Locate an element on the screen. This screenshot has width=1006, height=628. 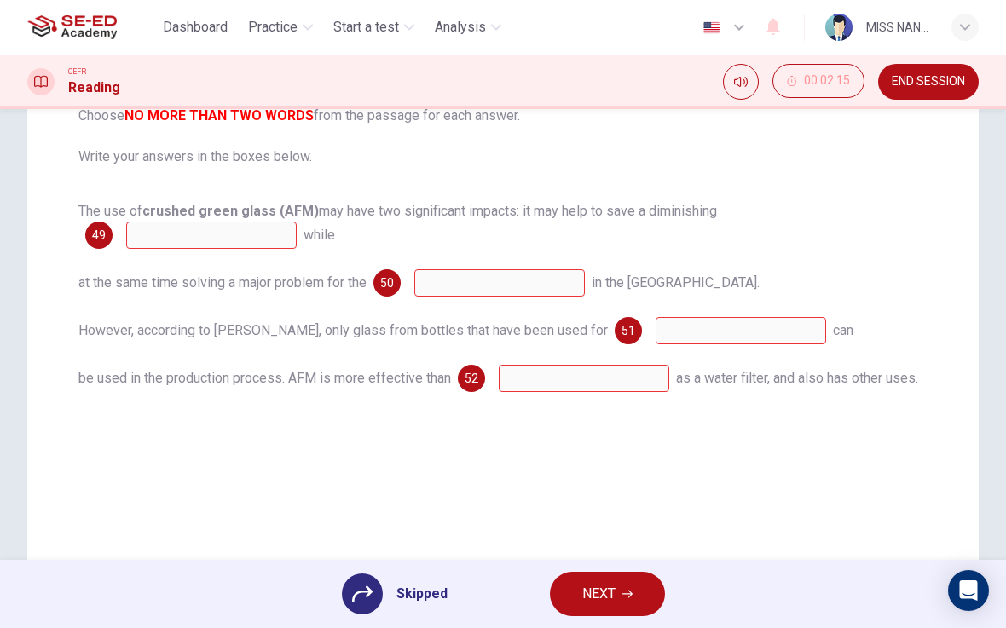
font: NO MORE THAN TWO WORDS is located at coordinates (219, 115).